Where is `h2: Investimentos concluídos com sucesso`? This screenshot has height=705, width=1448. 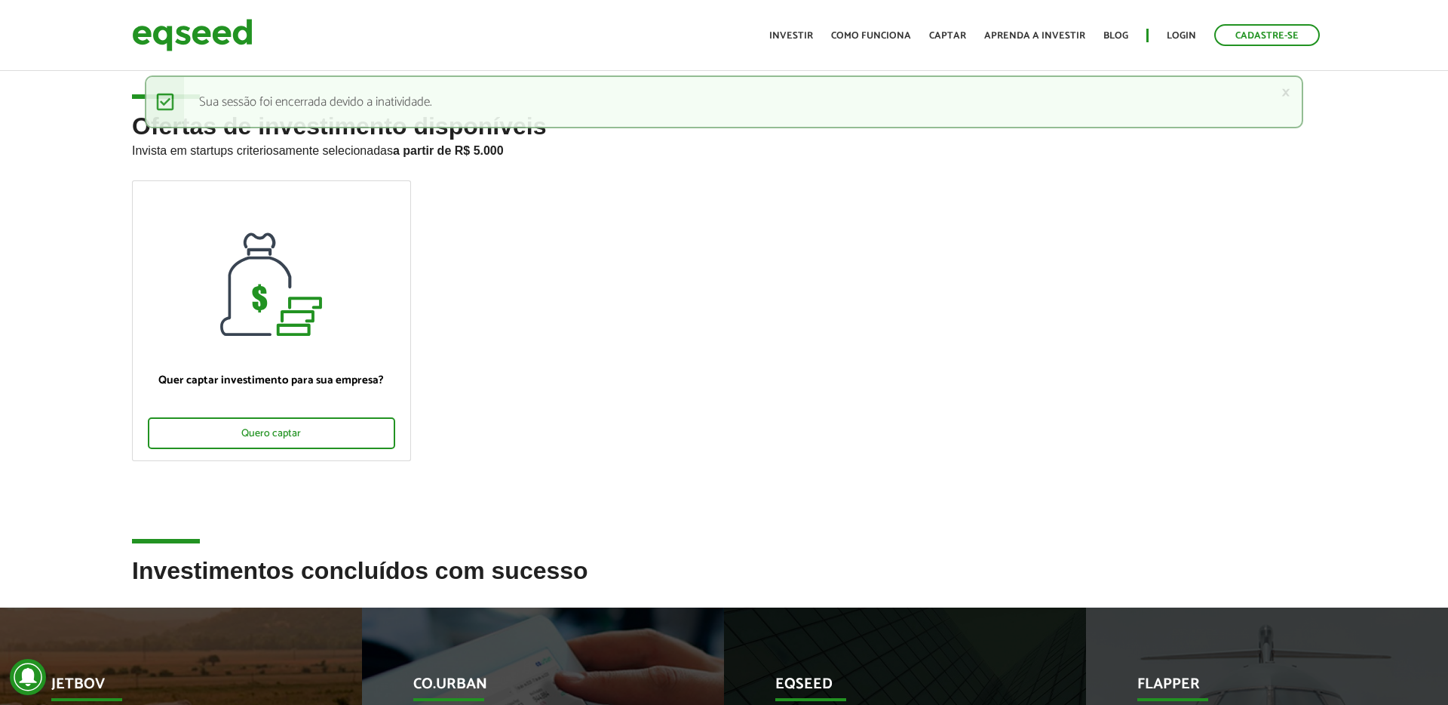 h2: Investimentos concluídos com sucesso is located at coordinates (724, 582).